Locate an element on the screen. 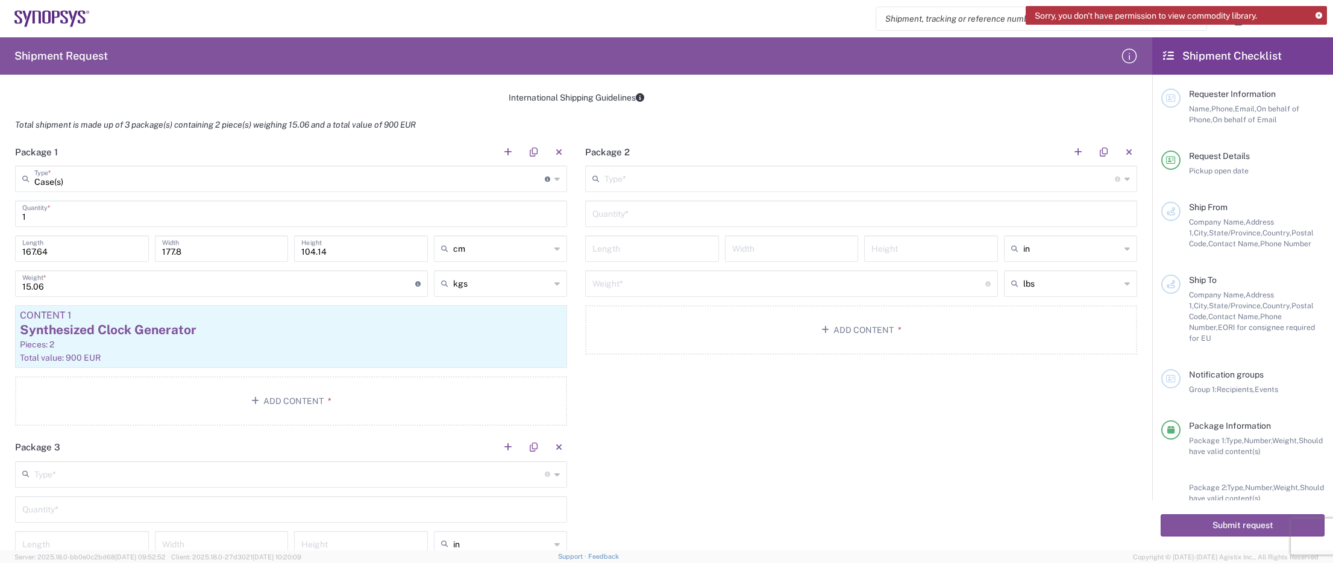 The image size is (1333, 563). button: Submit request is located at coordinates (1243, 526).